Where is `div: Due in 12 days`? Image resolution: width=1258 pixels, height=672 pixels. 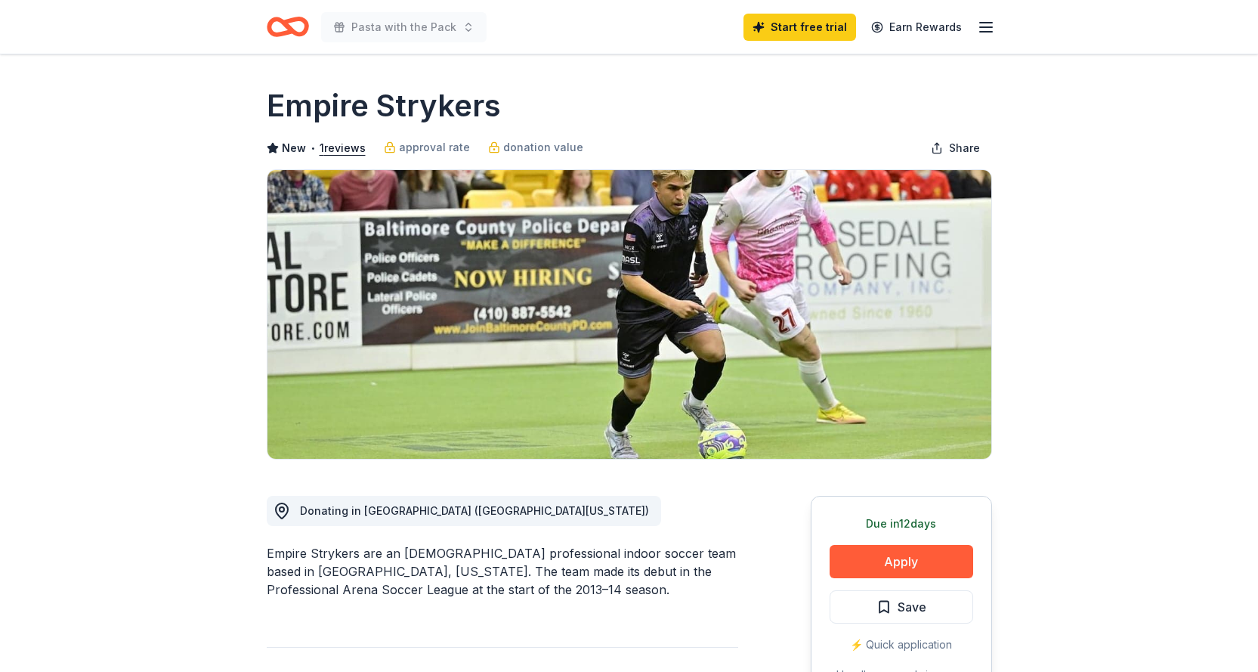
div: Due in 12 days is located at coordinates (902, 524).